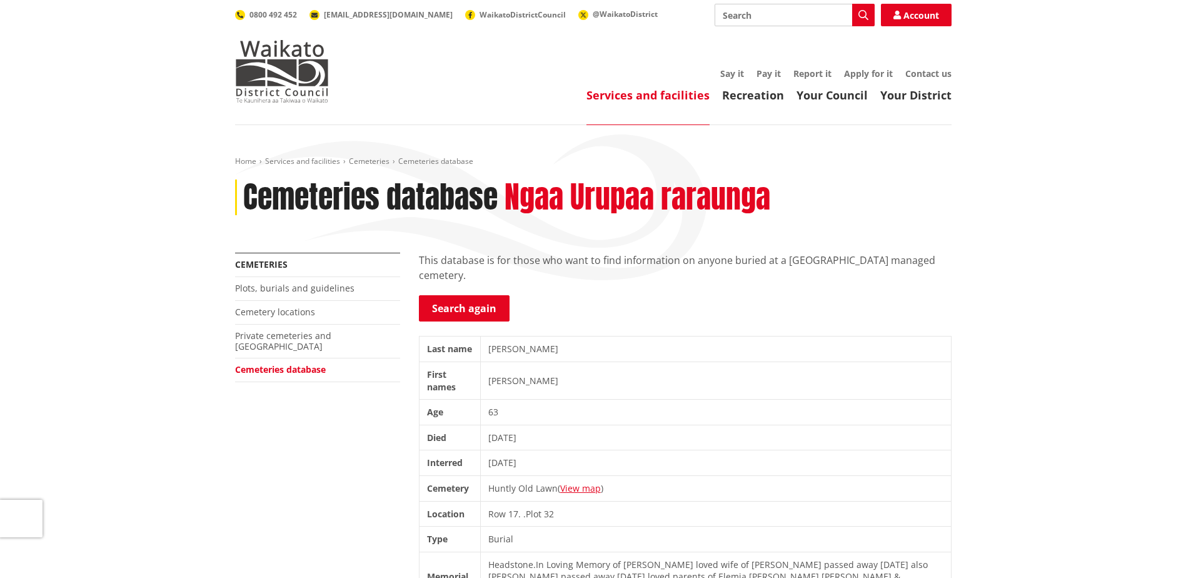 This screenshot has width=1186, height=578. What do you see at coordinates (916, 15) in the screenshot?
I see `a: Account` at bounding box center [916, 15].